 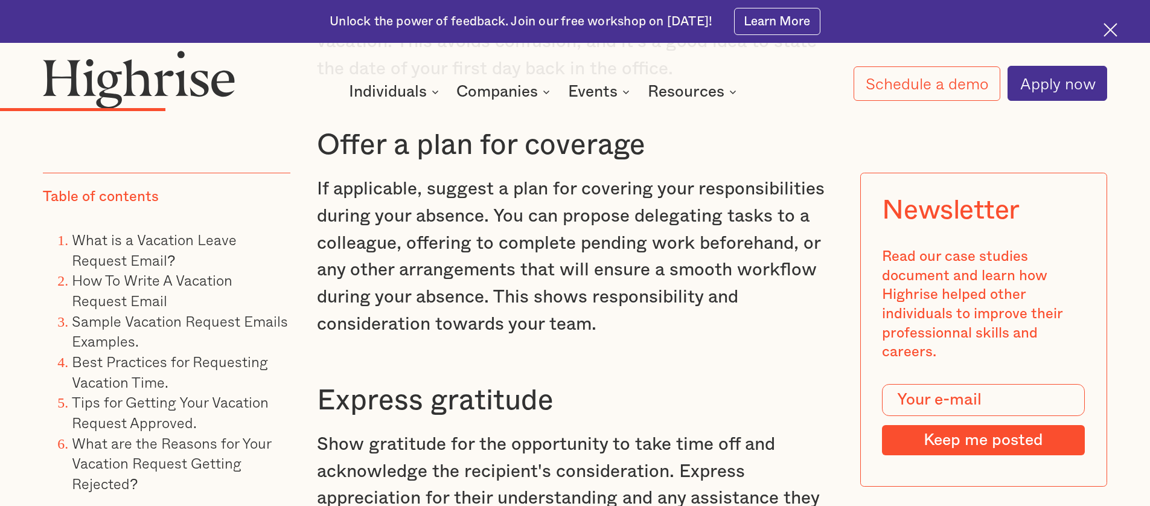 What do you see at coordinates (139, 79) in the screenshot?
I see `img: Highrise logo` at bounding box center [139, 79].